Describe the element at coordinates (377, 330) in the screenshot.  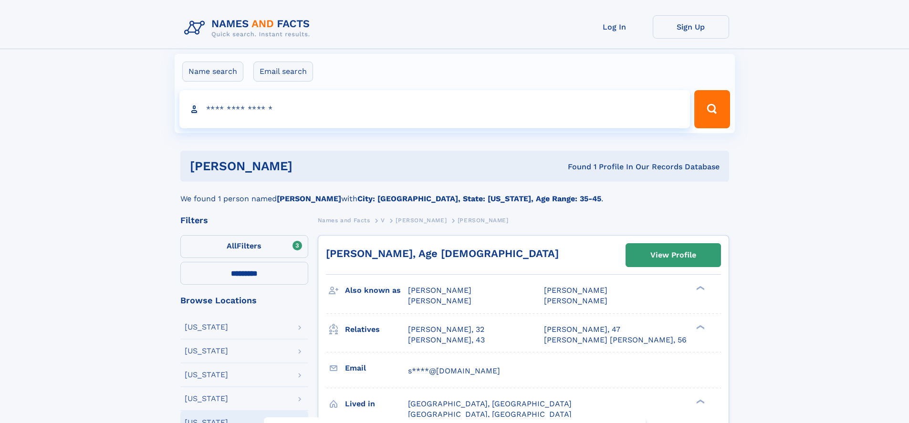
I see `h3: Relatives` at that location.